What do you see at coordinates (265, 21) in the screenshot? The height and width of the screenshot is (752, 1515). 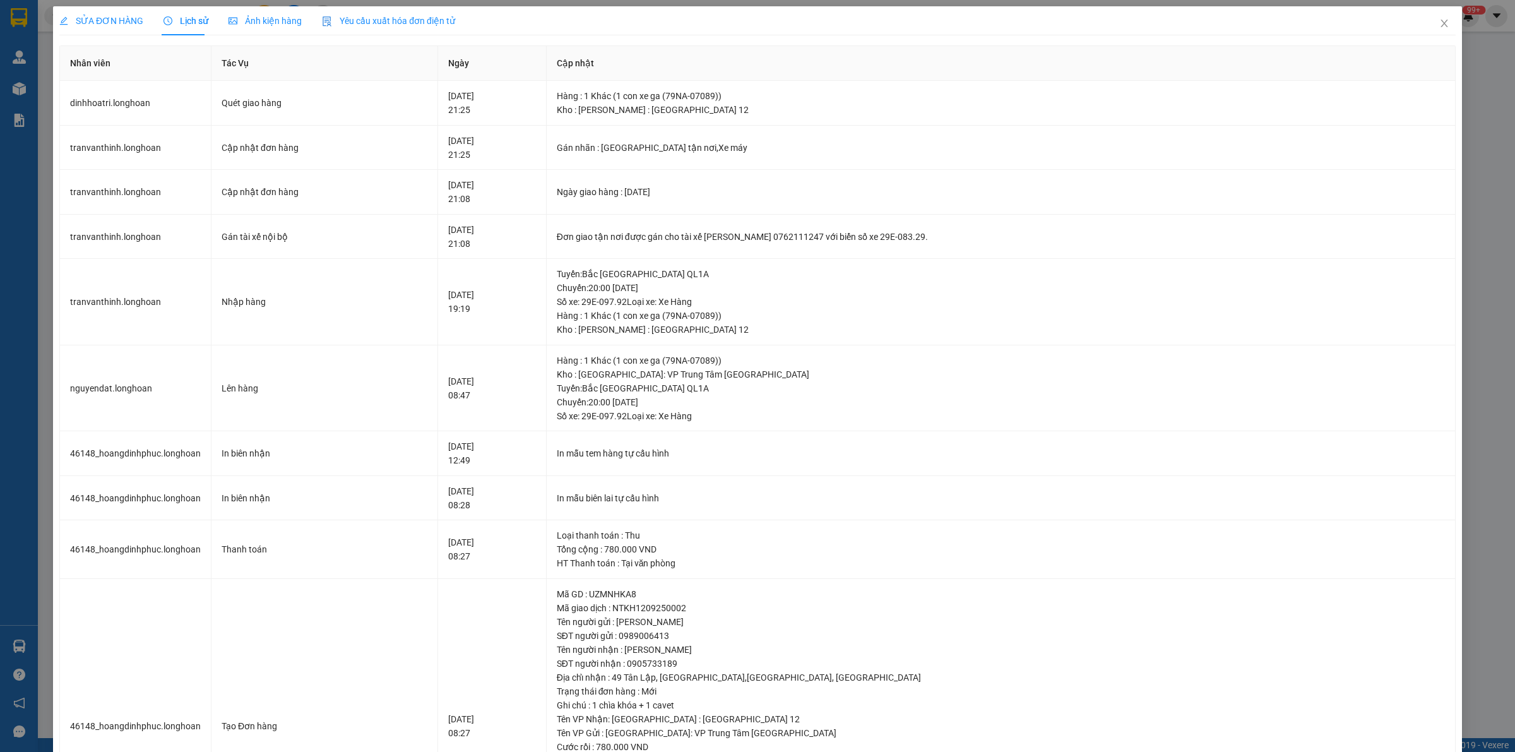 I see `span: Ảnh kiện hàng` at bounding box center [265, 21].